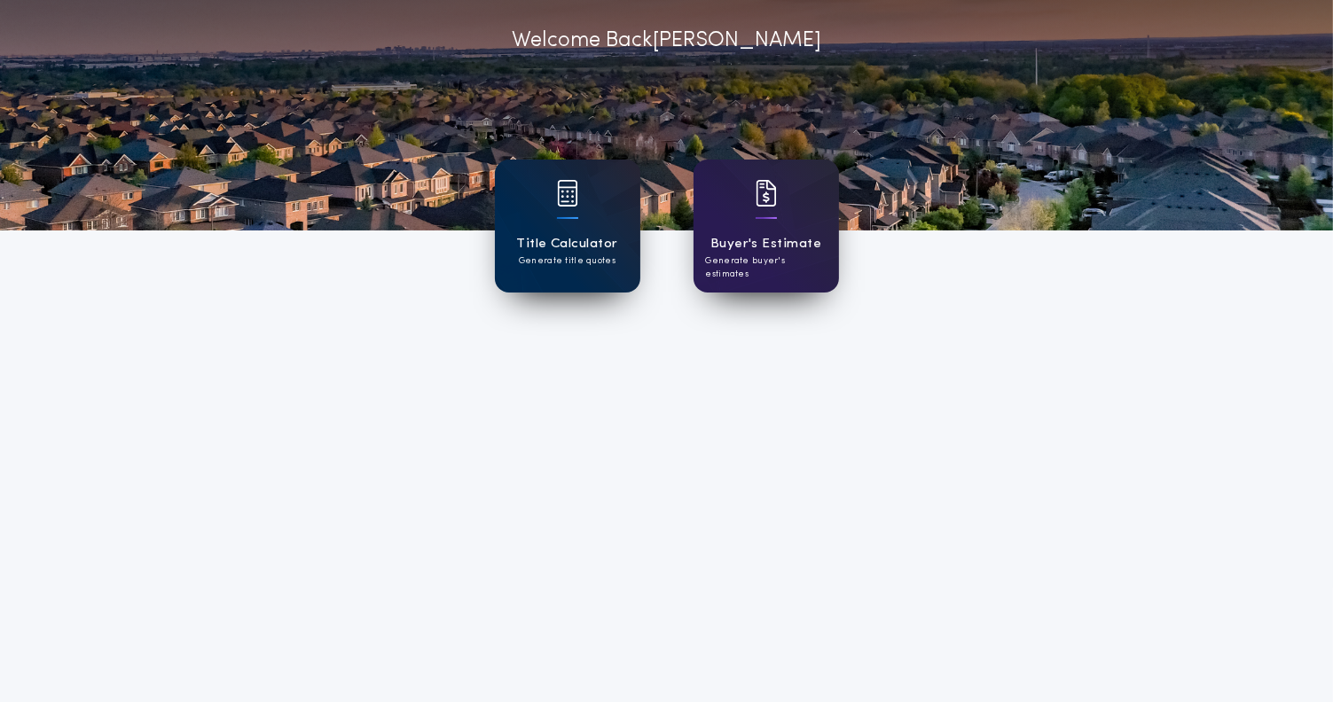 This screenshot has height=702, width=1333. What do you see at coordinates (567, 244) in the screenshot?
I see `h1: Title Calculator` at bounding box center [567, 244].